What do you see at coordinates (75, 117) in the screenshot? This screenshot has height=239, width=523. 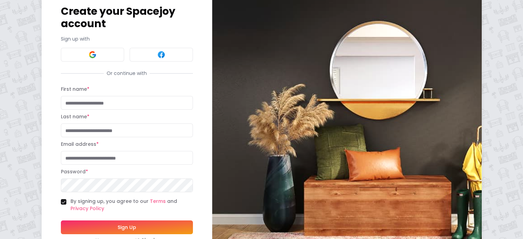 I see `label: Last name` at bounding box center [75, 117].